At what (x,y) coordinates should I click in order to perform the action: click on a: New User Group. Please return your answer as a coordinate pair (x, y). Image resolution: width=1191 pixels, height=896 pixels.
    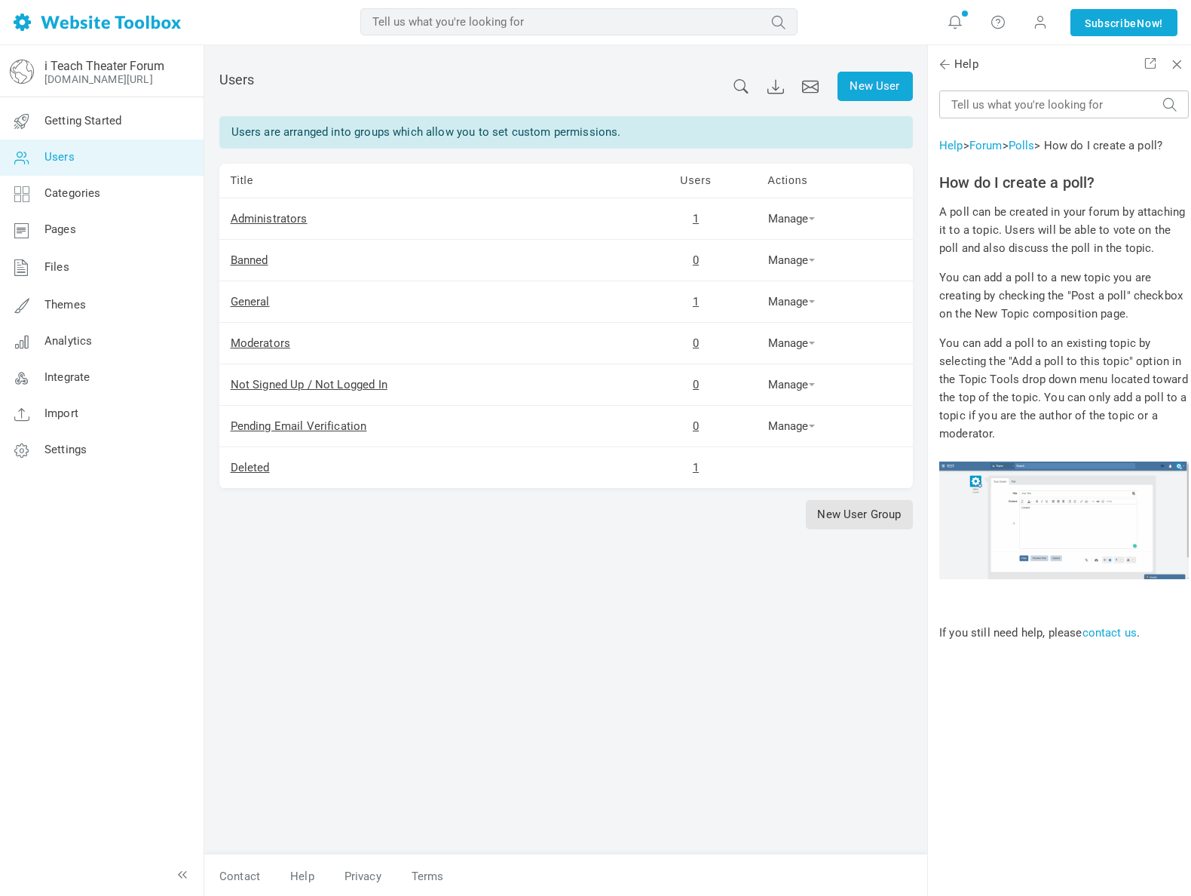
    Looking at the image, I should click on (859, 514).